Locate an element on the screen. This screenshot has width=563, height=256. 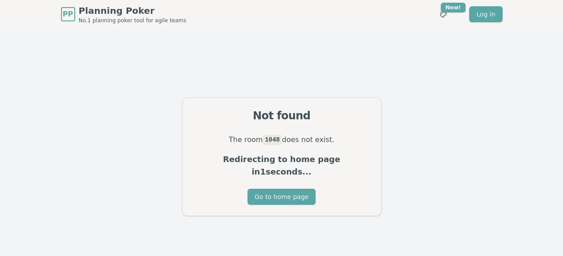
span: No.1 planning poker tool for agile teams is located at coordinates (133, 20).